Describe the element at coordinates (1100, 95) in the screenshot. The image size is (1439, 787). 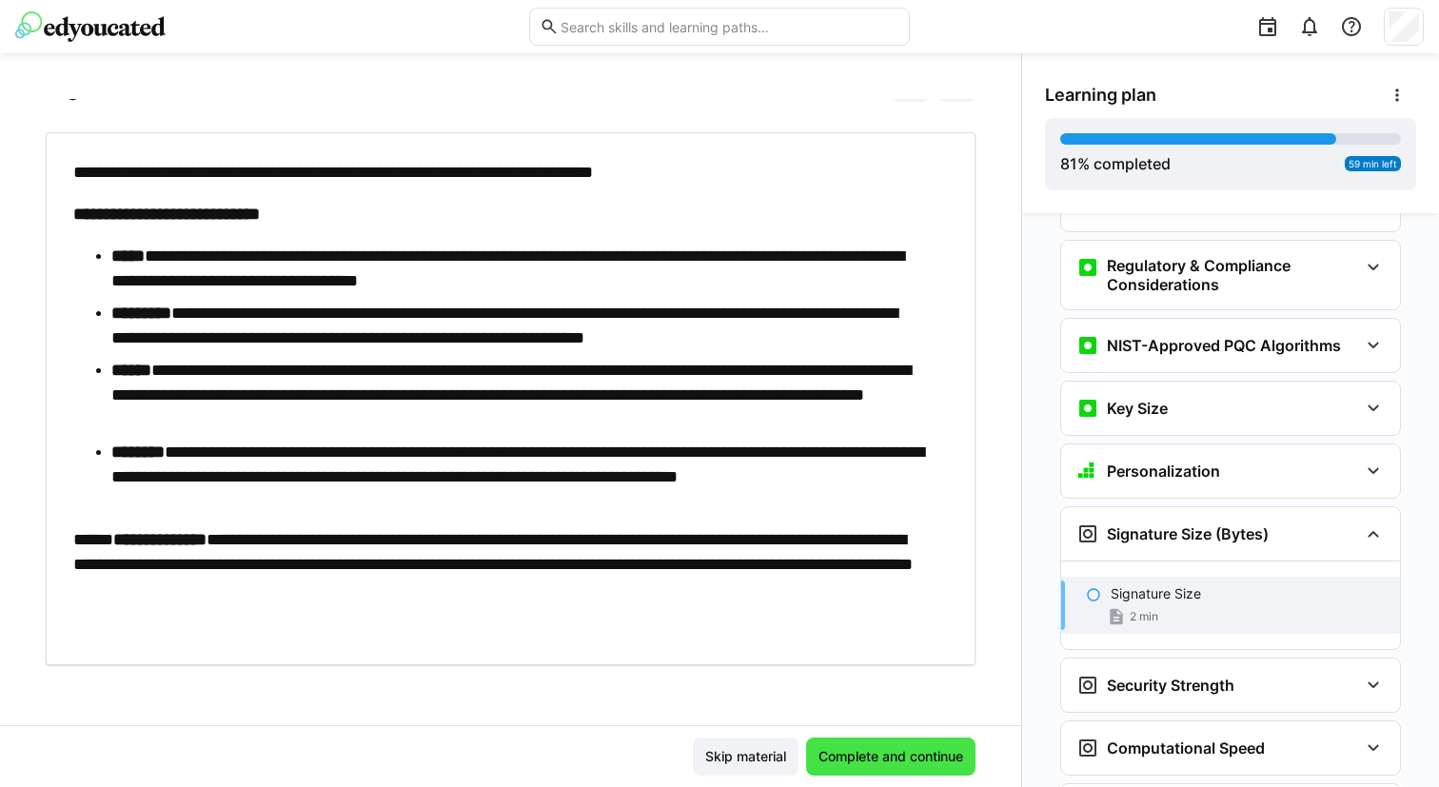
I see `span: Learning plan` at that location.